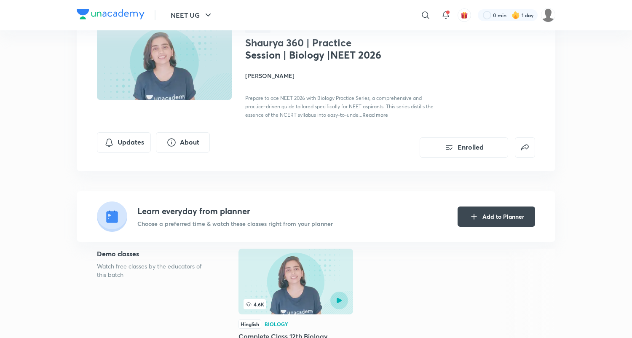  I want to click on a: Company Logo, so click(110, 15).